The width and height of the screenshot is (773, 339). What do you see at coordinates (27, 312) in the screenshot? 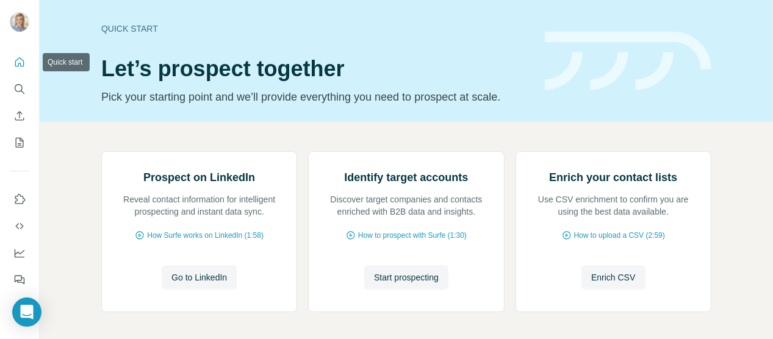
I see `div: Open Intercom Messenger` at bounding box center [27, 312].